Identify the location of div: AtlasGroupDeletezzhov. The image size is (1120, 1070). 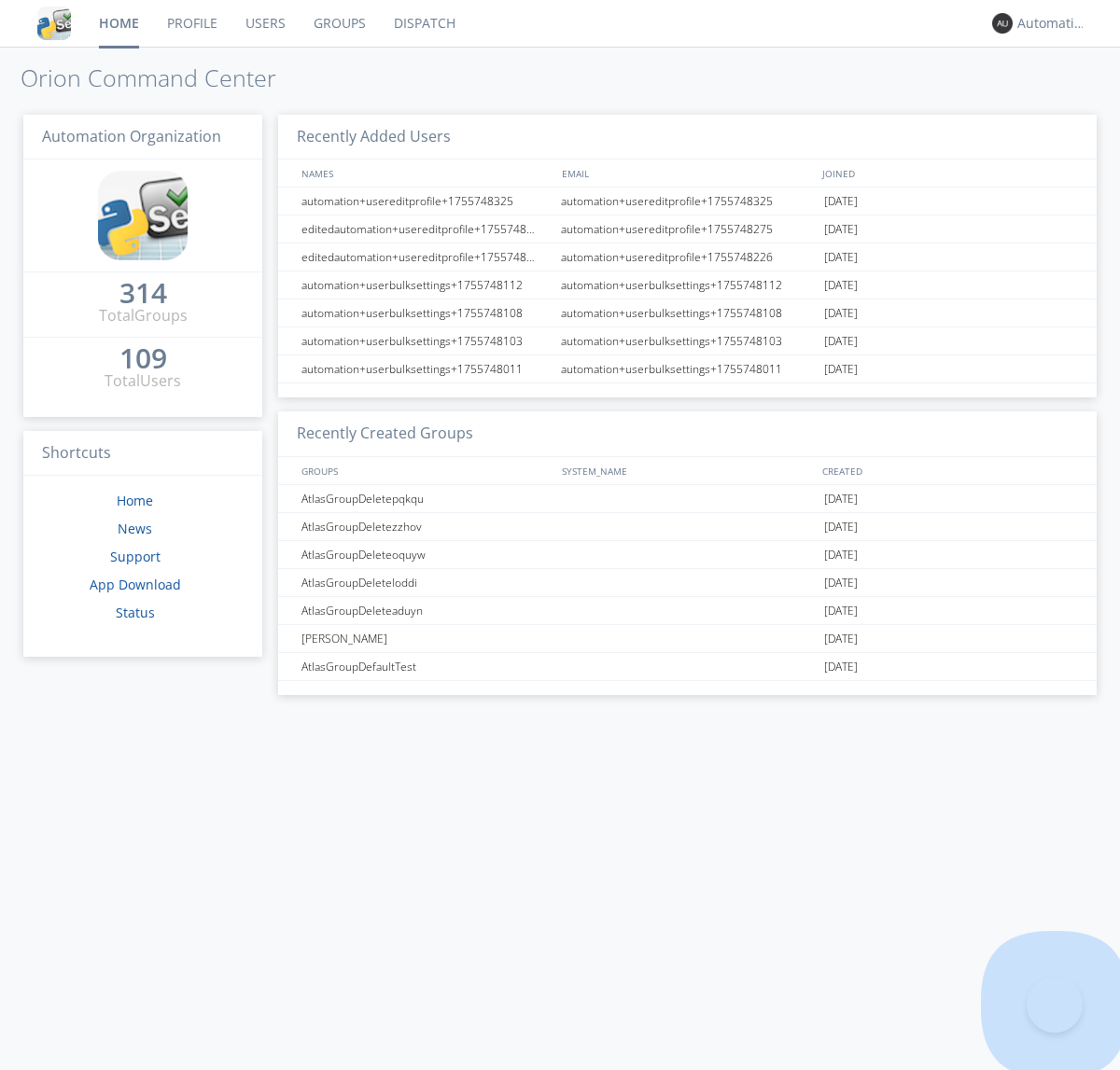
(425, 526).